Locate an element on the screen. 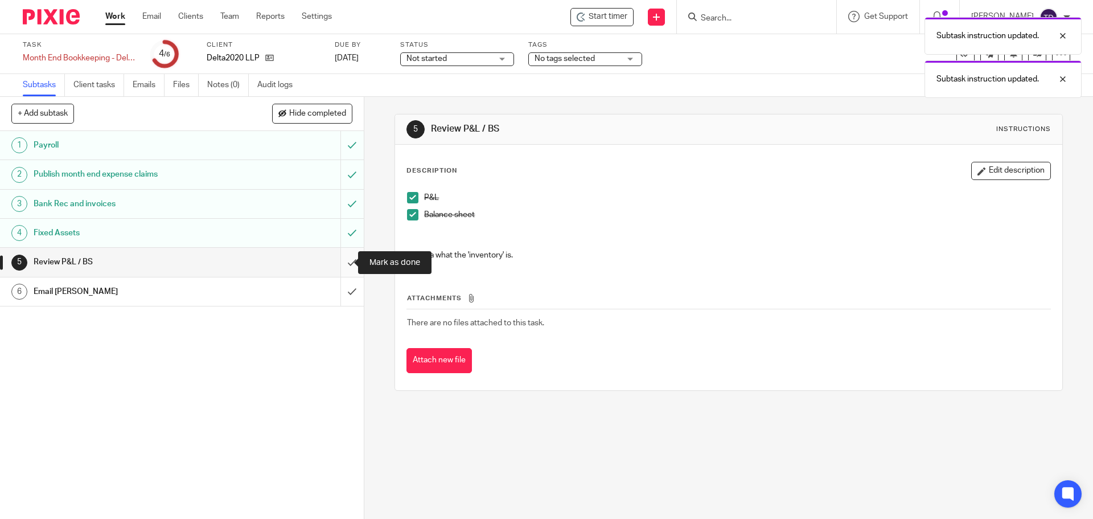 The height and width of the screenshot is (519, 1093). button: Edit description is located at coordinates (1011, 171).